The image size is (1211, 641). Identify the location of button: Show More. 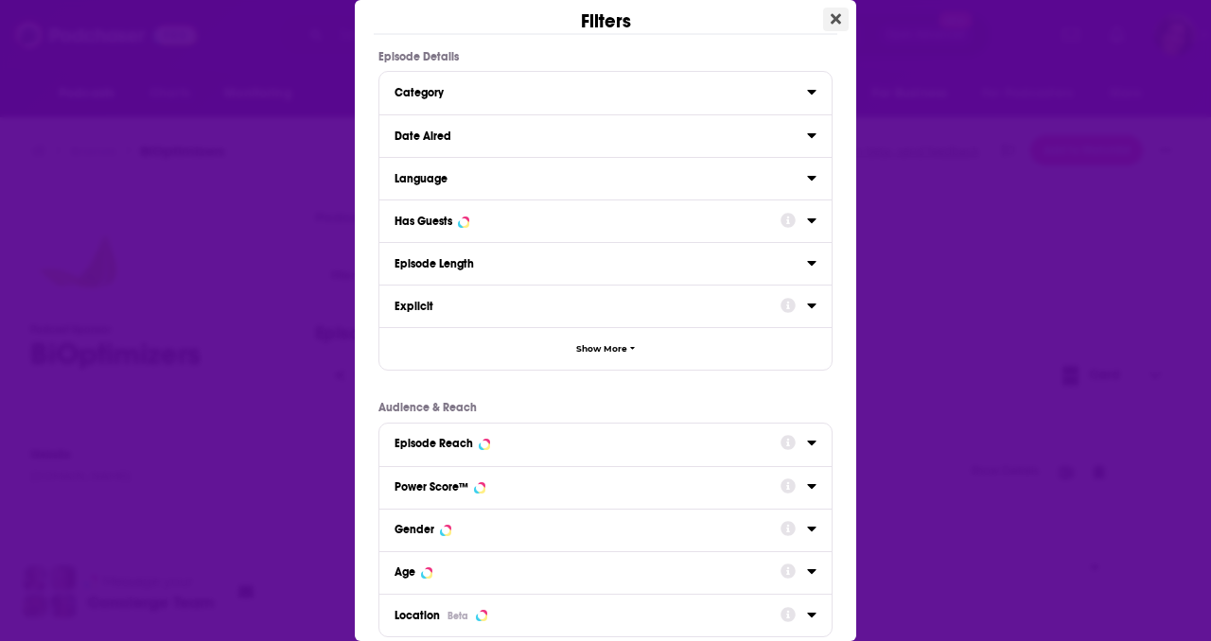
(605, 348).